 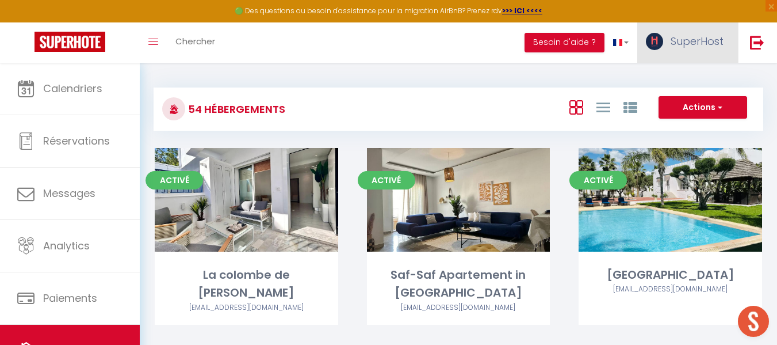 What do you see at coordinates (757, 42) in the screenshot?
I see `img: logout` at bounding box center [757, 42].